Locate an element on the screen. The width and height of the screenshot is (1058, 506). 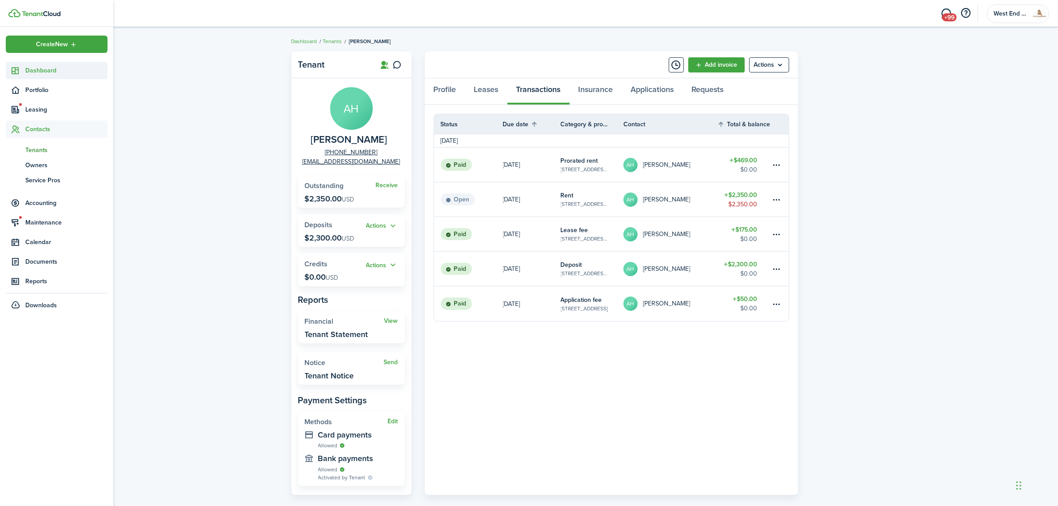
span: Accounting is located at coordinates (66, 203).